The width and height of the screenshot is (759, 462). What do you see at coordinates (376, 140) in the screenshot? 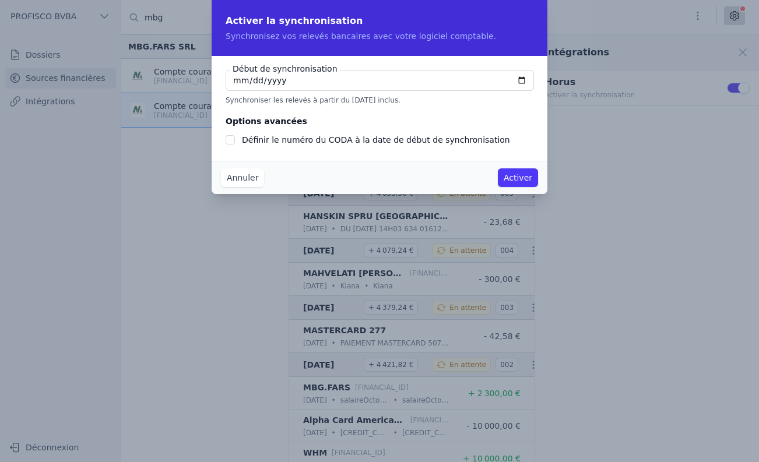
I see `label: Définir le numéro du CODA à la date de début de synchronisation` at bounding box center [376, 140].